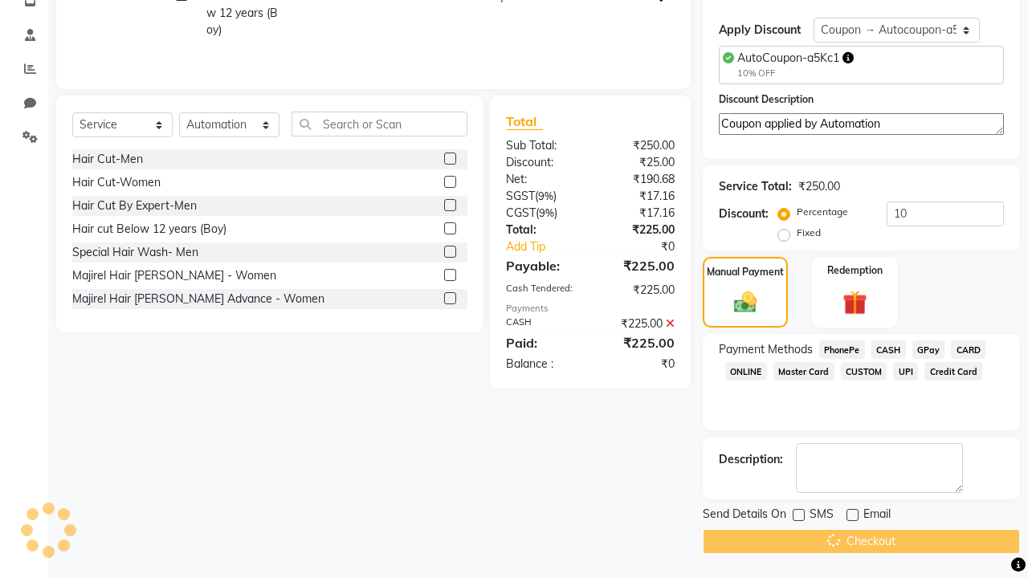 The width and height of the screenshot is (1028, 578). Describe the element at coordinates (745, 272) in the screenshot. I see `label: Manual Payment` at that location.